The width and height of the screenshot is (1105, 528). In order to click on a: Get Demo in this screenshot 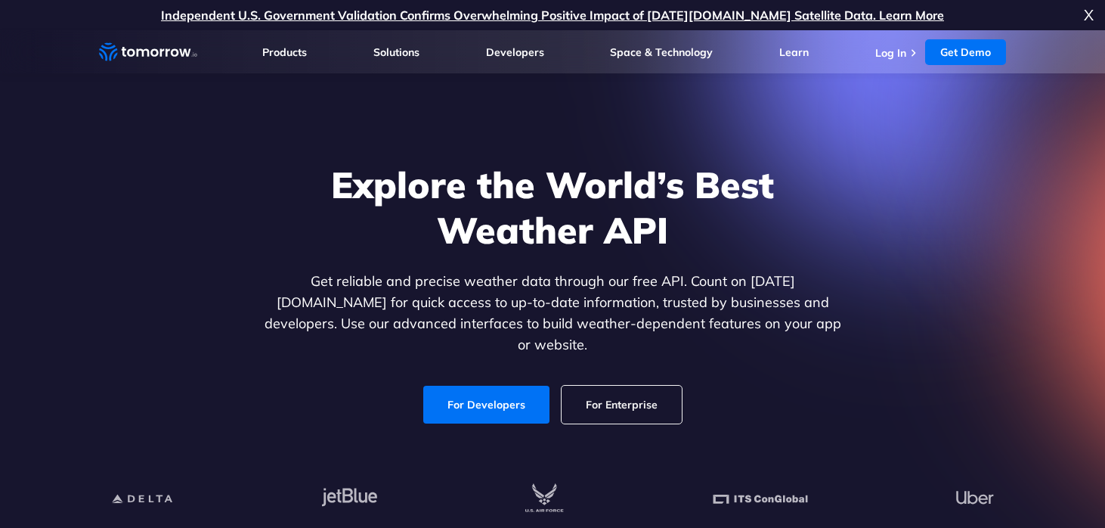, I will do `click(965, 52)`.